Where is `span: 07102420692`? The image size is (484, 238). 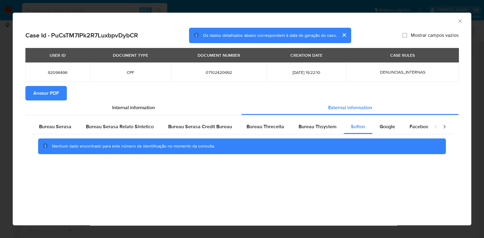 span: 07102420692 is located at coordinates (218, 73).